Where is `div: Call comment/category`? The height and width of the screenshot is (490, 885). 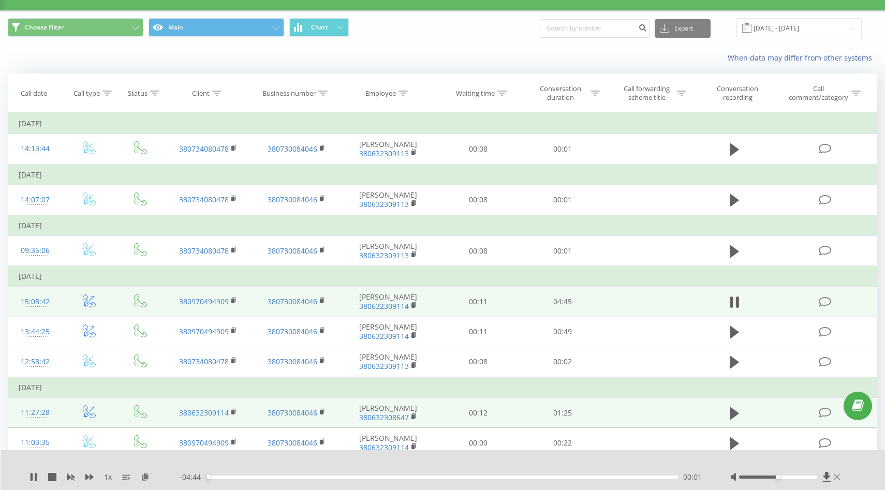 div: Call comment/category is located at coordinates (818, 93).